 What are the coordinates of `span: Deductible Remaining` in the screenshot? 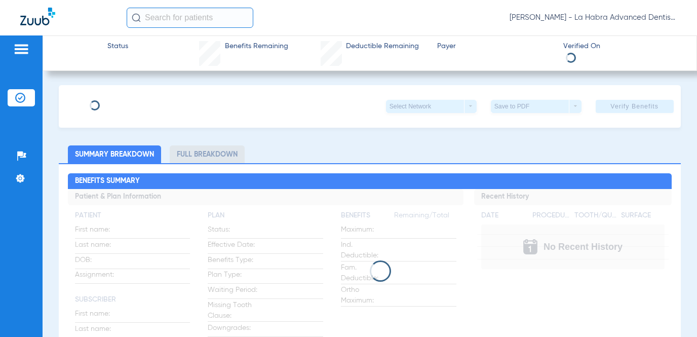 It's located at (382, 46).